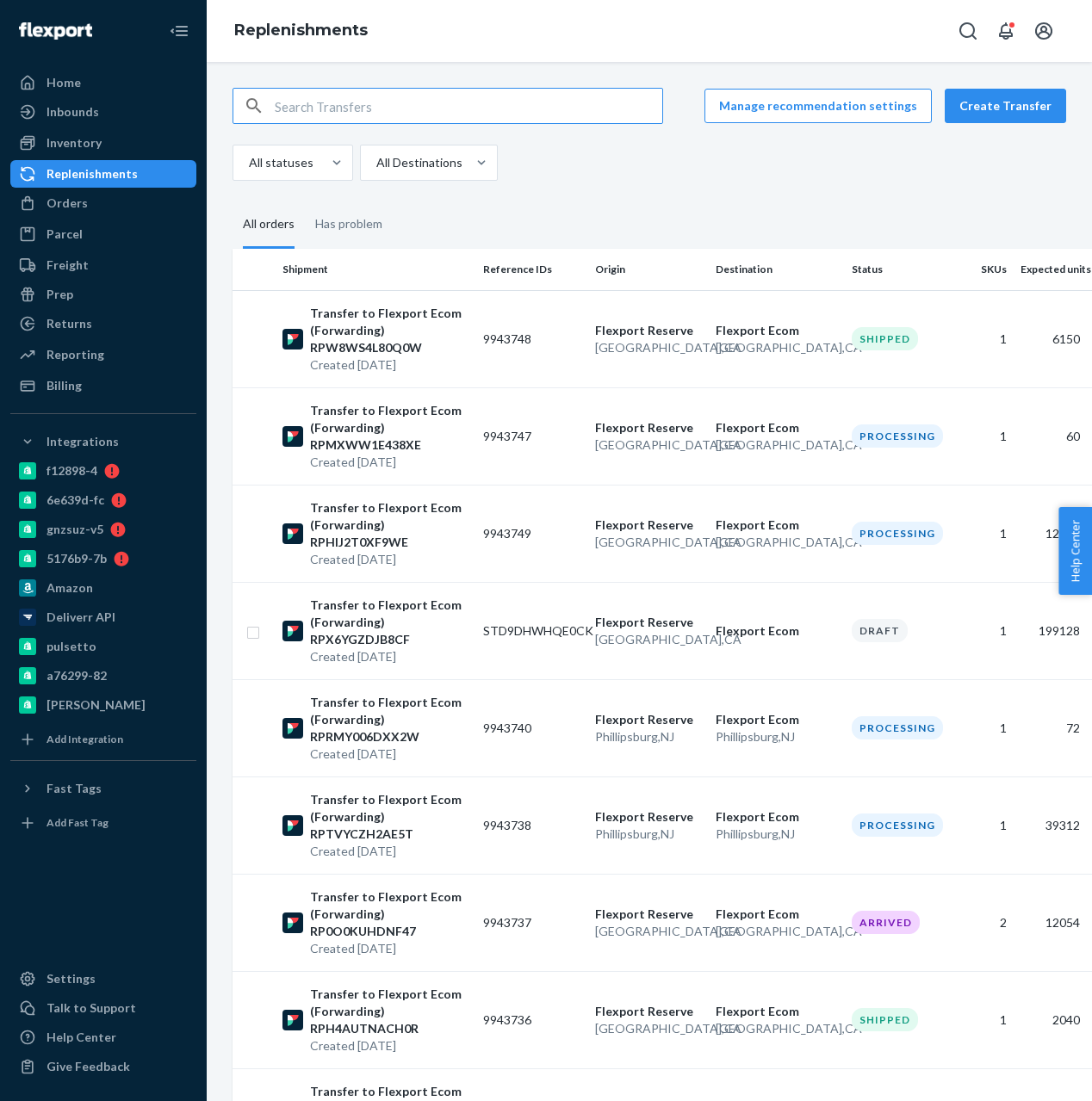  I want to click on div: a76299-82, so click(77, 675).